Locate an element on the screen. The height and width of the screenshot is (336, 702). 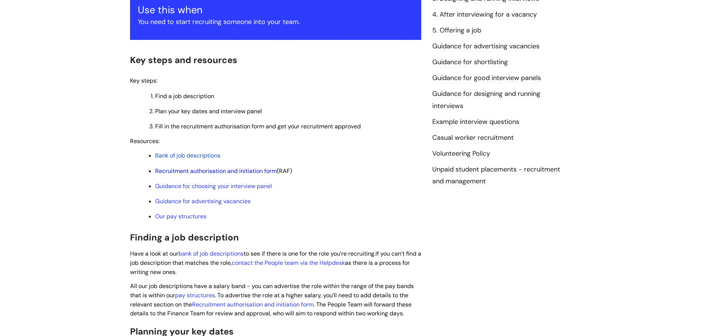
a: pay structures is located at coordinates (195, 295).